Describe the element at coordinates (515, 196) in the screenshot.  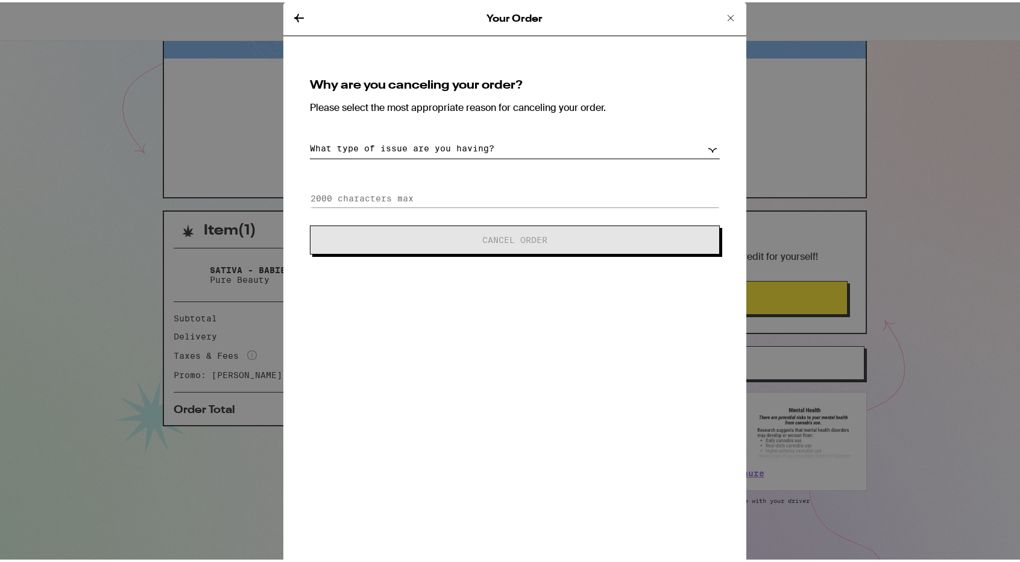
I see `input: 2000 characters max` at that location.